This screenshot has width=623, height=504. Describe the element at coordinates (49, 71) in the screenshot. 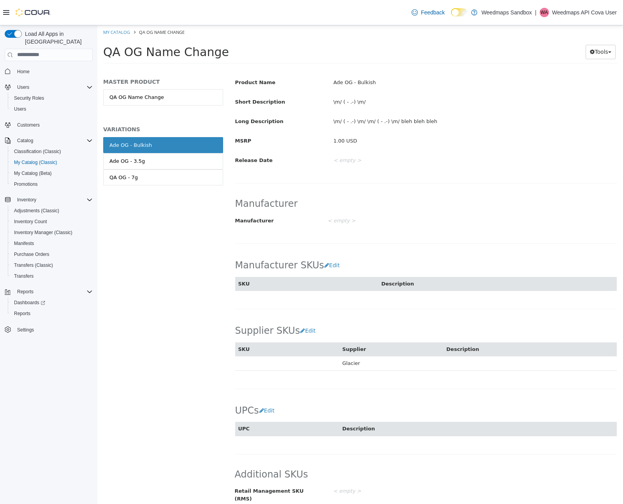

I see `button: Home` at that location.